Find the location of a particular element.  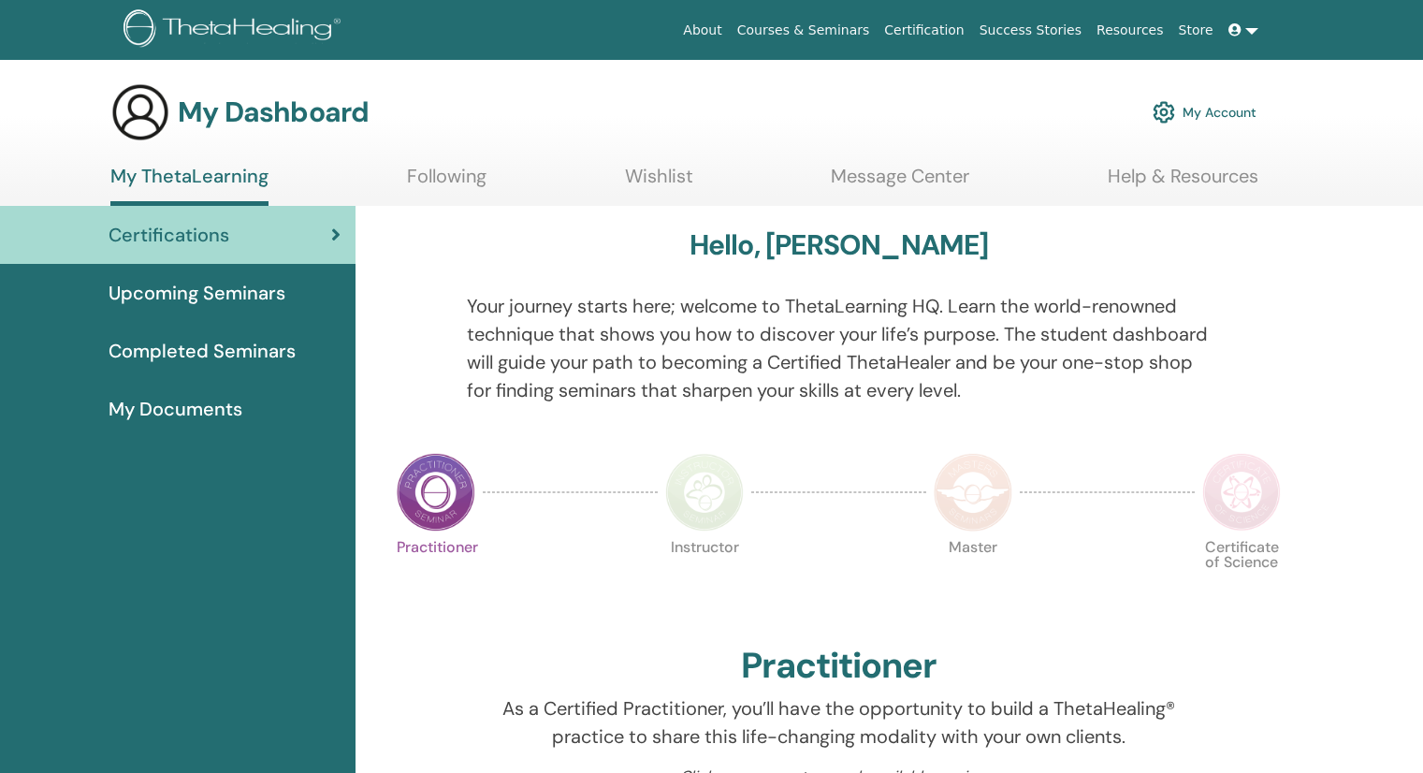

p: Certificate of Science is located at coordinates (1242, 579).